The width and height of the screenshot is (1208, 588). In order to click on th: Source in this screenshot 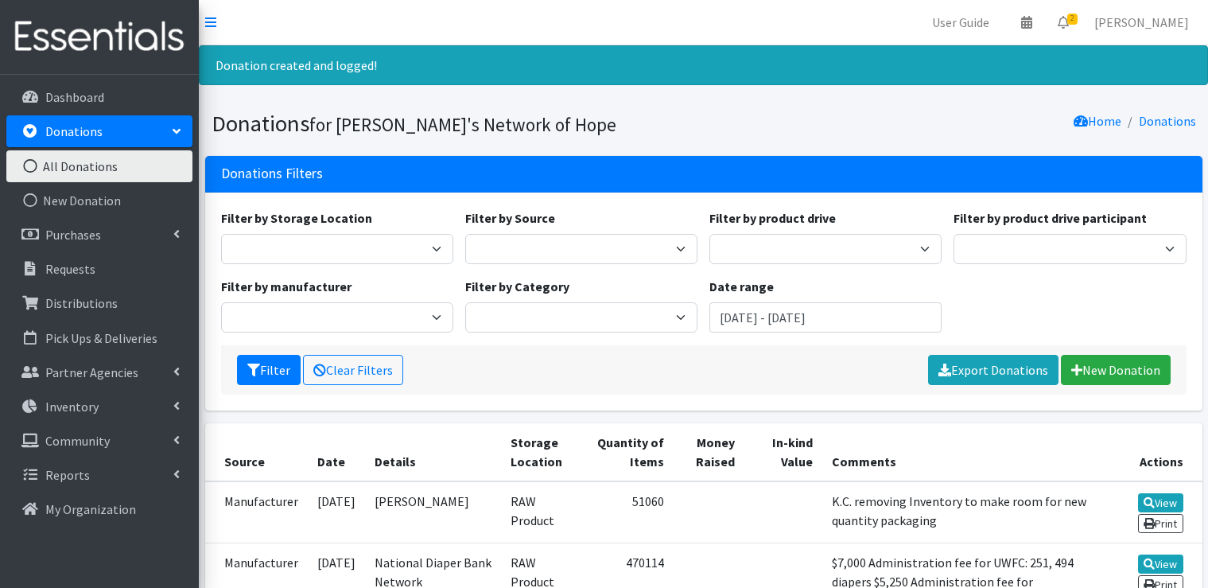, I will do `click(256, 452)`.